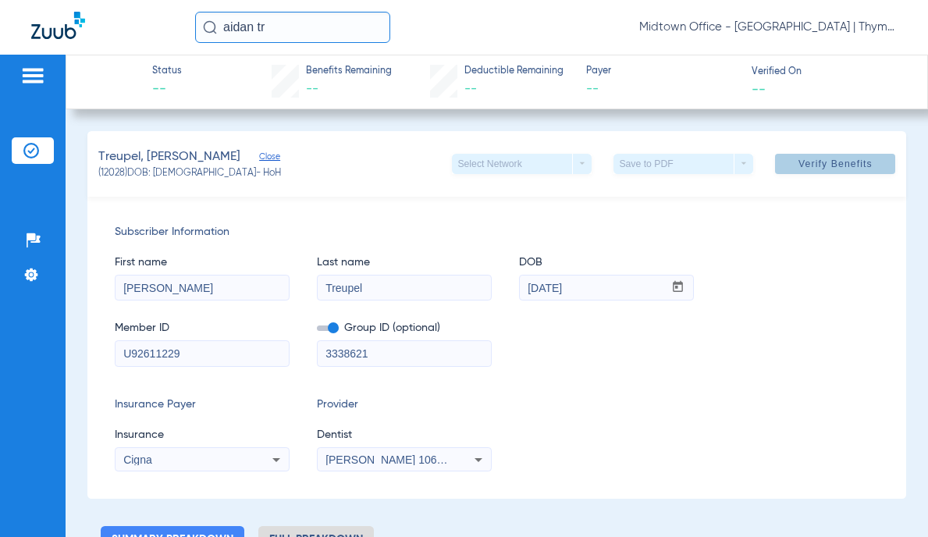 The height and width of the screenshot is (537, 928). What do you see at coordinates (137, 460) in the screenshot?
I see `span: Cigna` at bounding box center [137, 460].